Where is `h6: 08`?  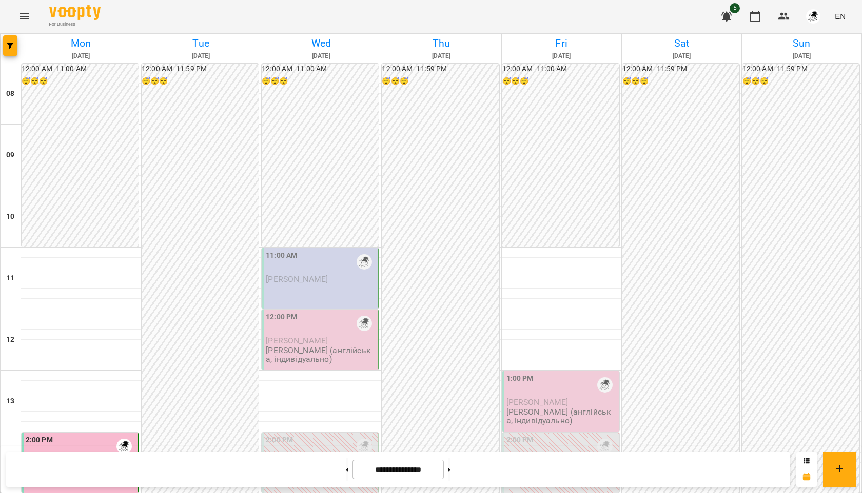 h6: 08 is located at coordinates (10, 94).